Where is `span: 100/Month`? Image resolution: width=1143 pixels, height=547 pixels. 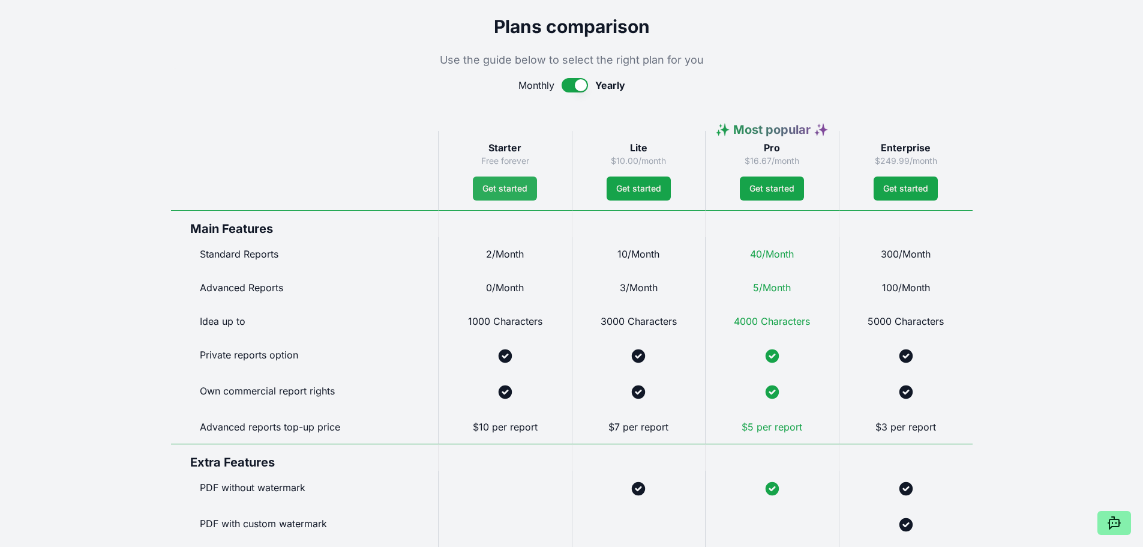 span: 100/Month is located at coordinates (906, 287).